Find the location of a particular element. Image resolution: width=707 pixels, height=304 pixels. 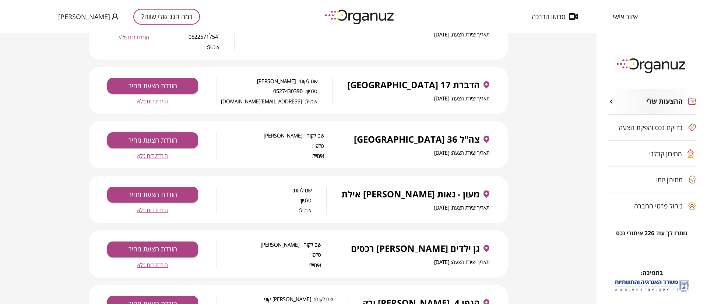

span: בדיקת נכס והפקת הצעה is located at coordinates (650, 128).